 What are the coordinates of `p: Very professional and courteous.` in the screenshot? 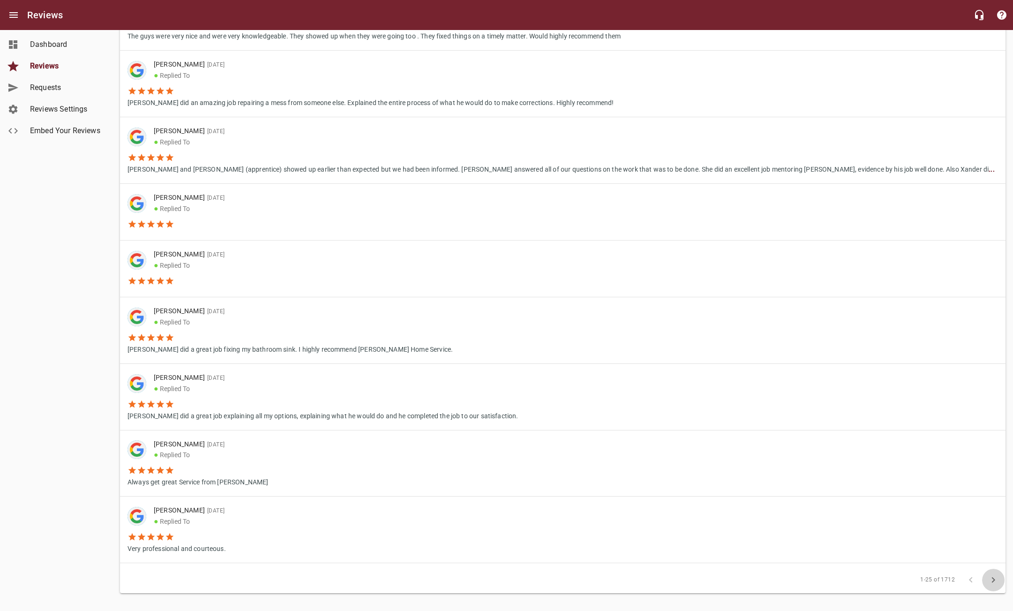 It's located at (180, 547).